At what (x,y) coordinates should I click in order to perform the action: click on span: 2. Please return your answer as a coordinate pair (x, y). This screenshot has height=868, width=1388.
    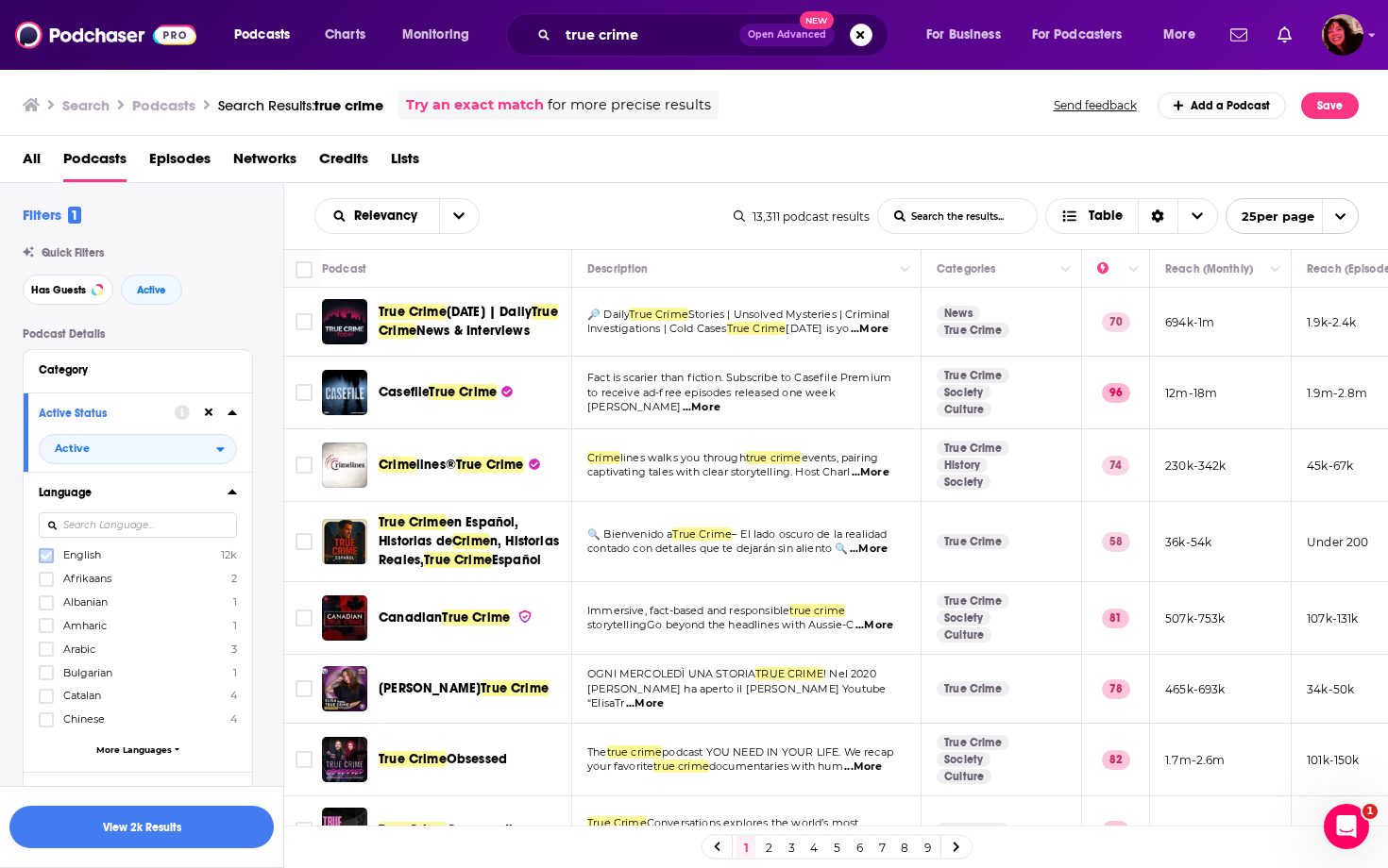
    Looking at the image, I should click on (234, 579).